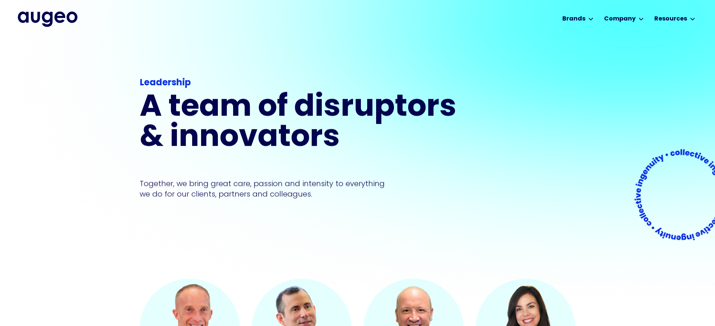 The width and height of the screenshot is (715, 326). What do you see at coordinates (268, 188) in the screenshot?
I see `p: Together, we bring great care, passion and intensity to everything we do for our clients, partner...` at bounding box center [268, 188].